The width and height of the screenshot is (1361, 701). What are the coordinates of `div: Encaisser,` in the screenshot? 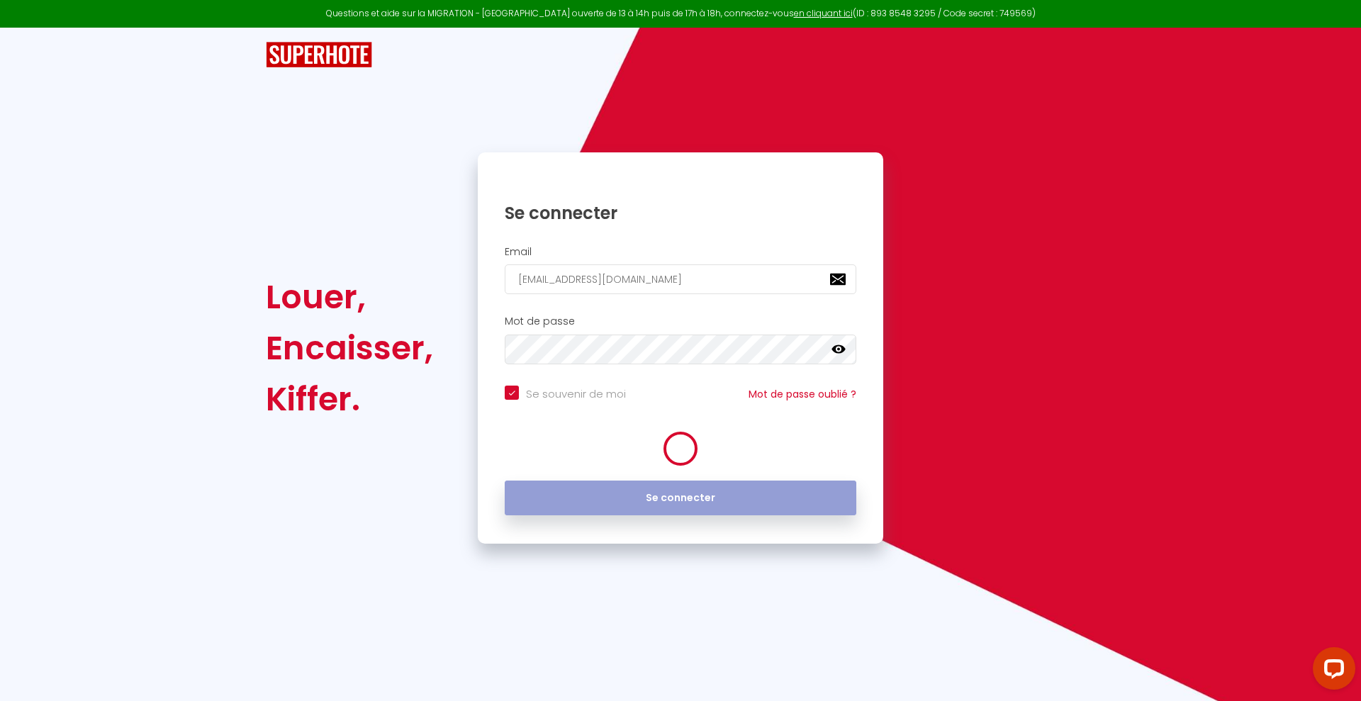 It's located at (349, 348).